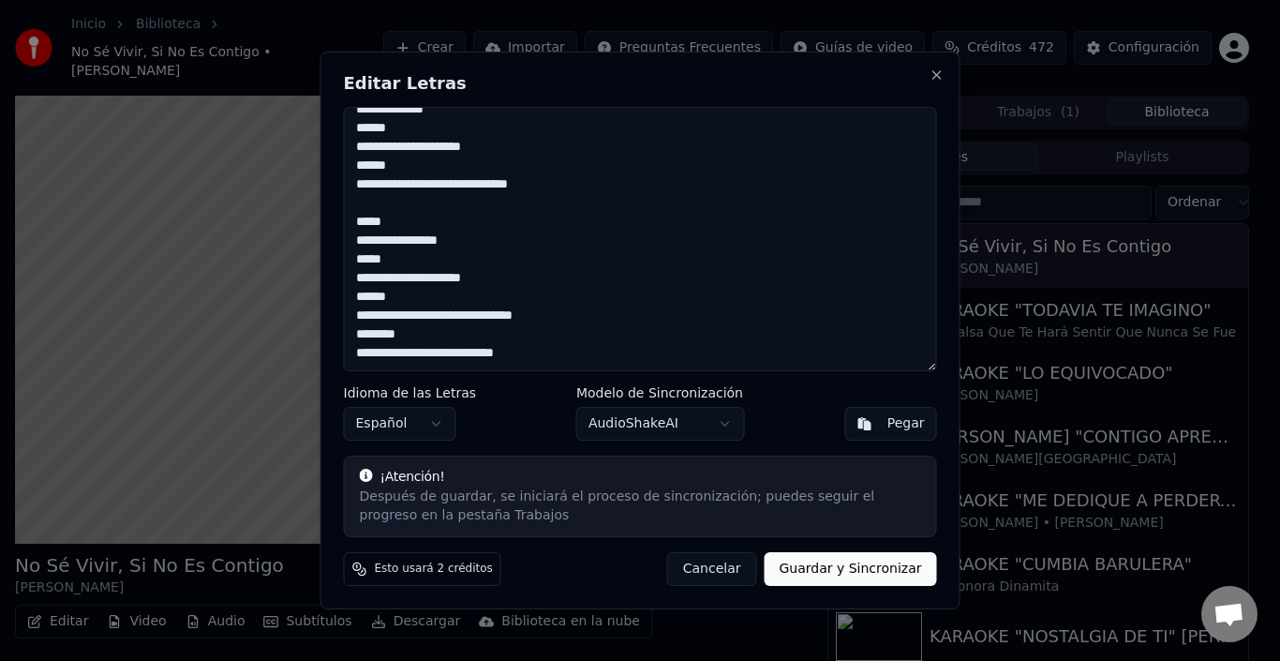 The height and width of the screenshot is (661, 1280). Describe the element at coordinates (661, 393) in the screenshot. I see `label: Modelo de Sincronización` at that location.